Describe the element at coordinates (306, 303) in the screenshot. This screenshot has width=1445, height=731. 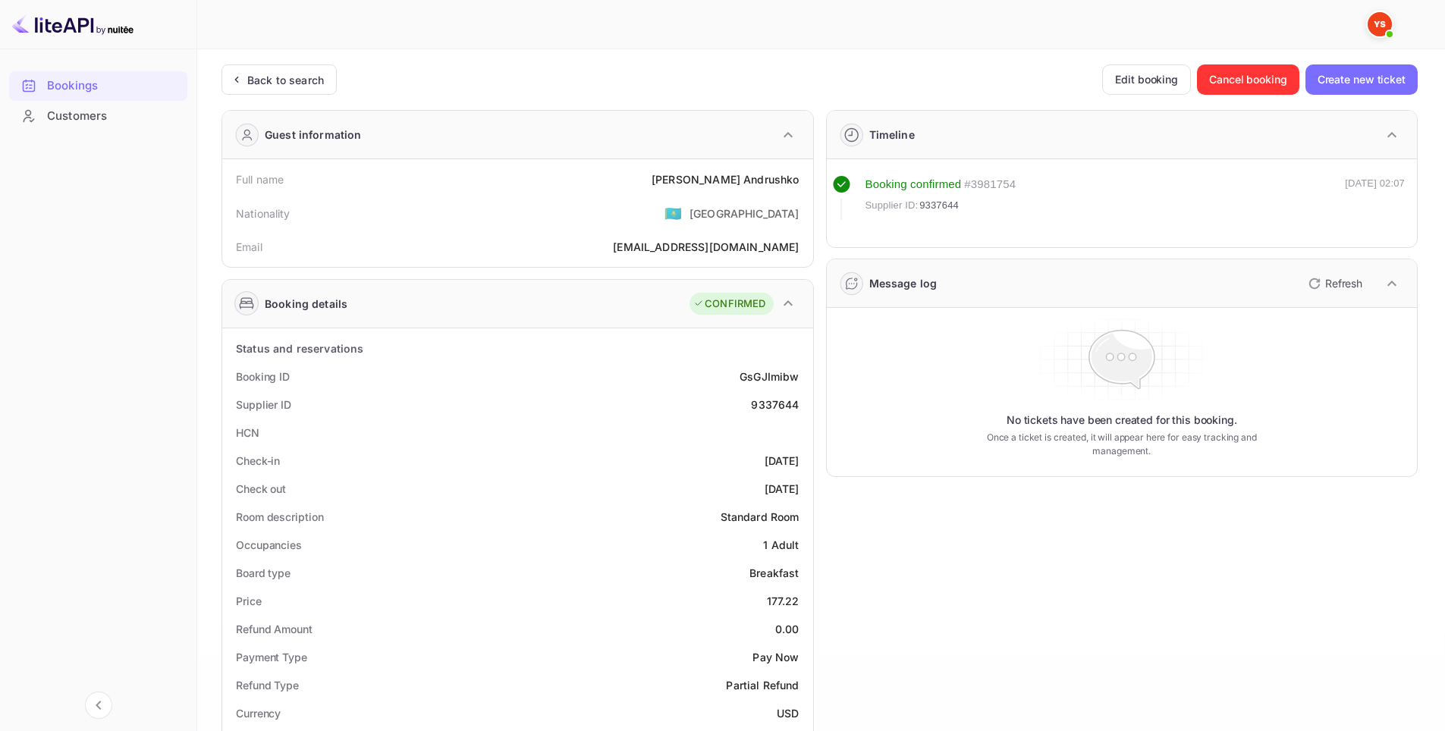
I see `div: Booking details` at that location.